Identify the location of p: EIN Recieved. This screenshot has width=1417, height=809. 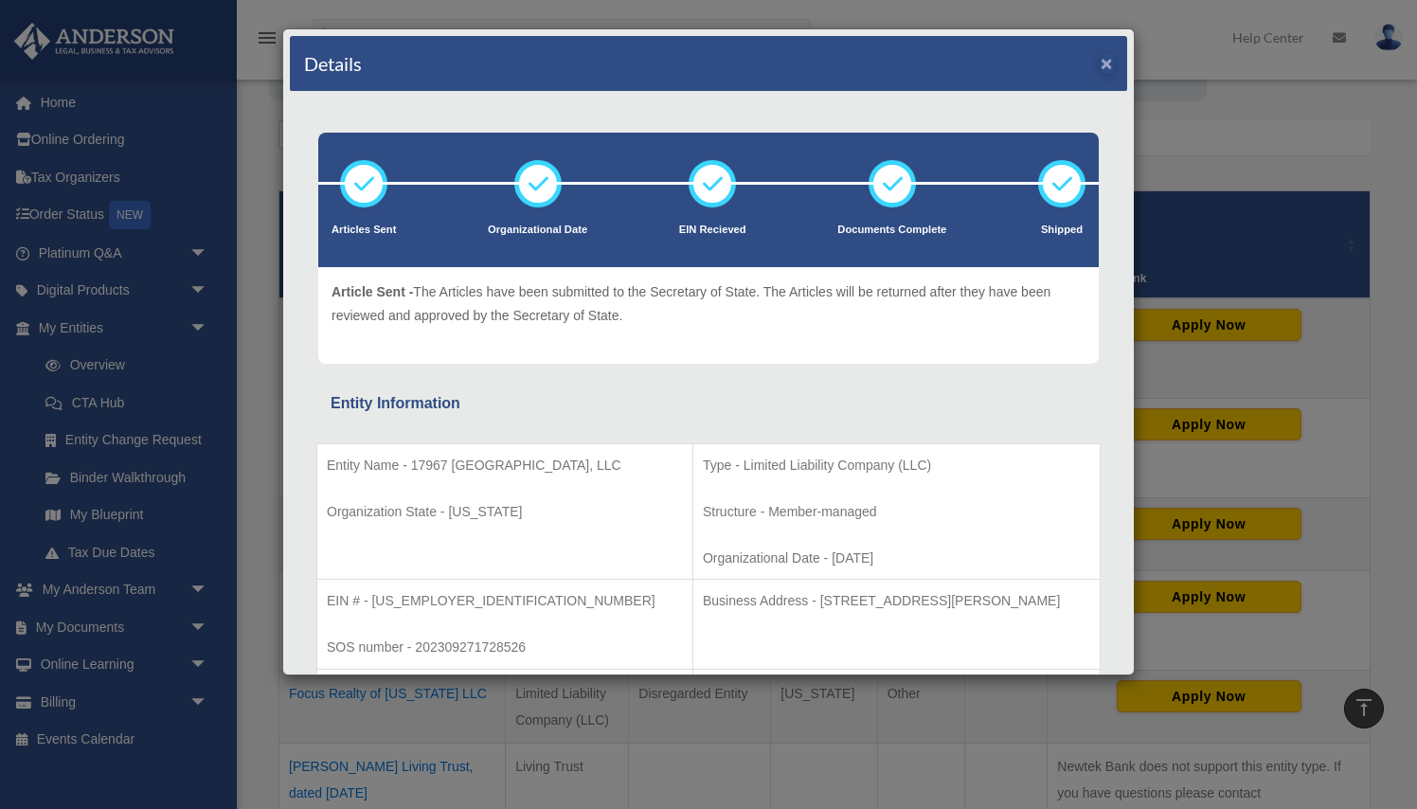
(712, 230).